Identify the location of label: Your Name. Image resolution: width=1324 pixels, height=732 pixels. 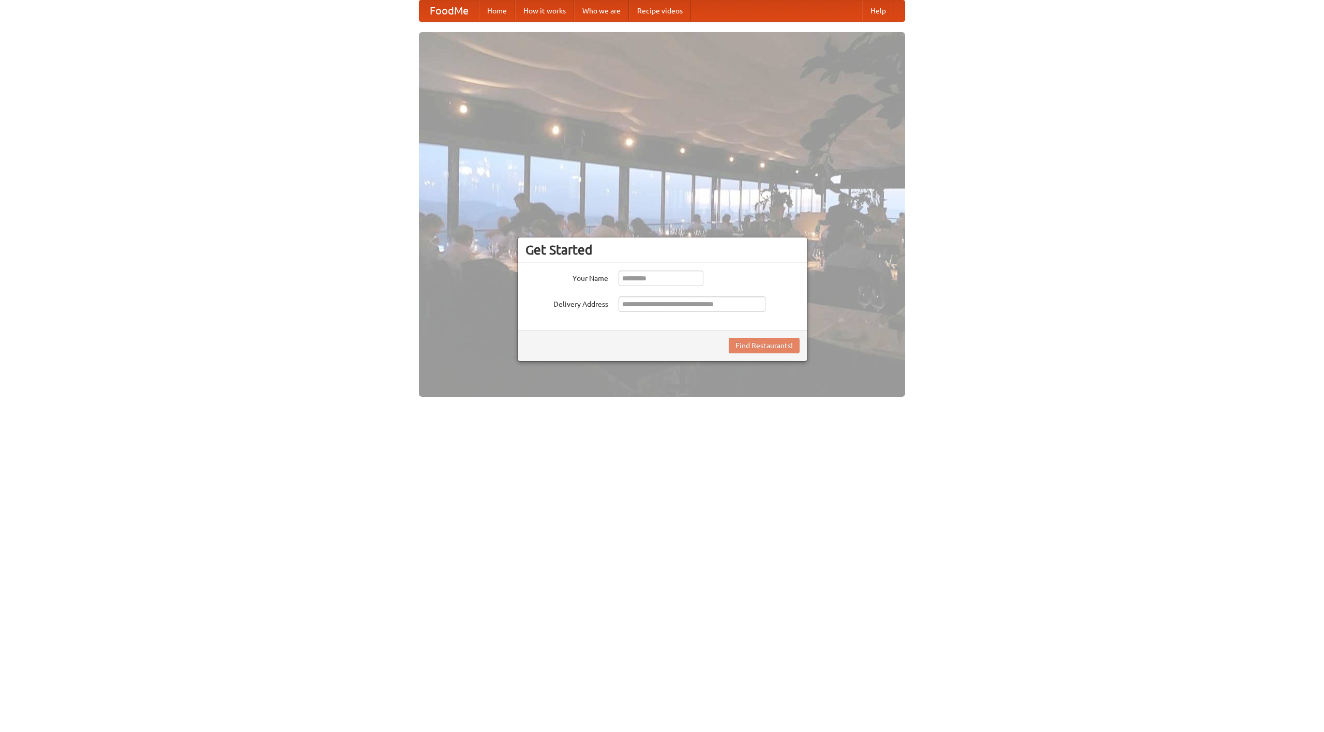
(567, 277).